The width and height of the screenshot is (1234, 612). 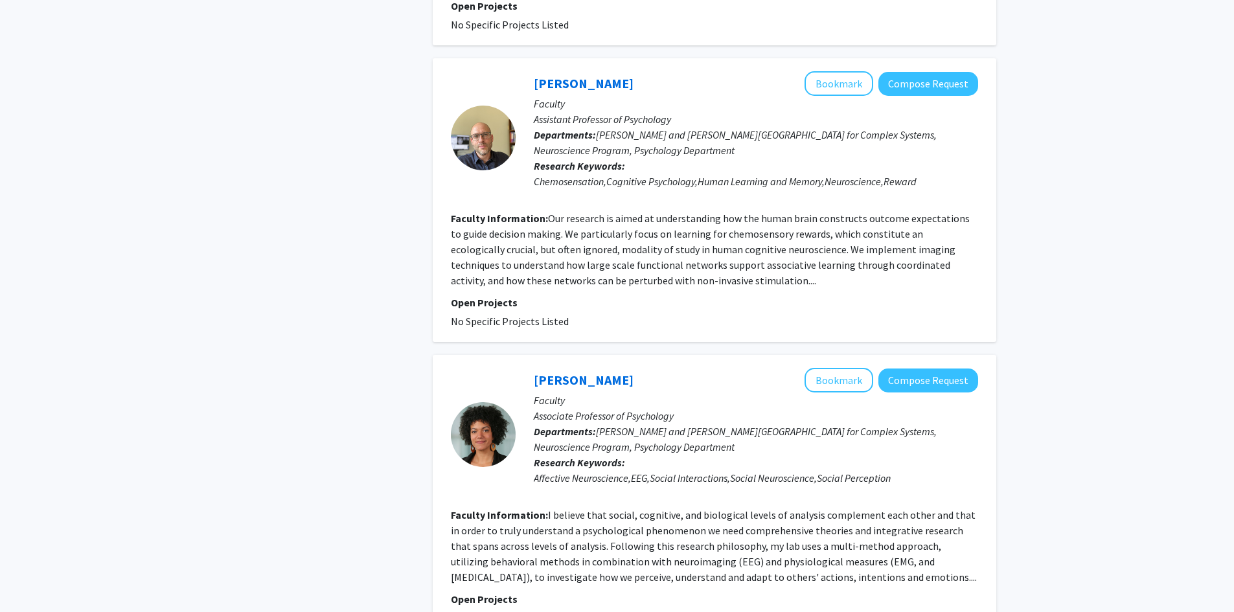 What do you see at coordinates (928, 84) in the screenshot?
I see `button: Compose Request to James Howard` at bounding box center [928, 84].